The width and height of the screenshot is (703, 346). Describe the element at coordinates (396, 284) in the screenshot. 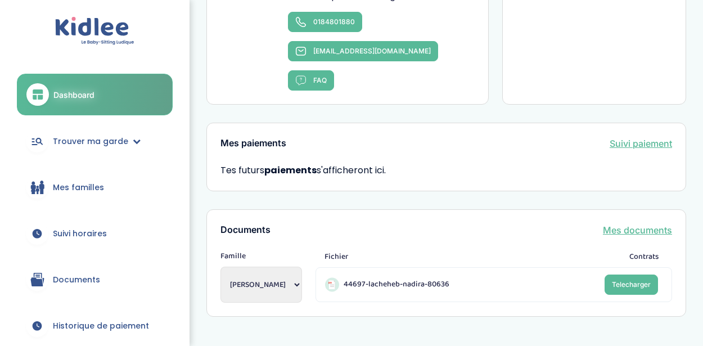

I see `span: 44697-lacheheb-nadira-80636` at that location.